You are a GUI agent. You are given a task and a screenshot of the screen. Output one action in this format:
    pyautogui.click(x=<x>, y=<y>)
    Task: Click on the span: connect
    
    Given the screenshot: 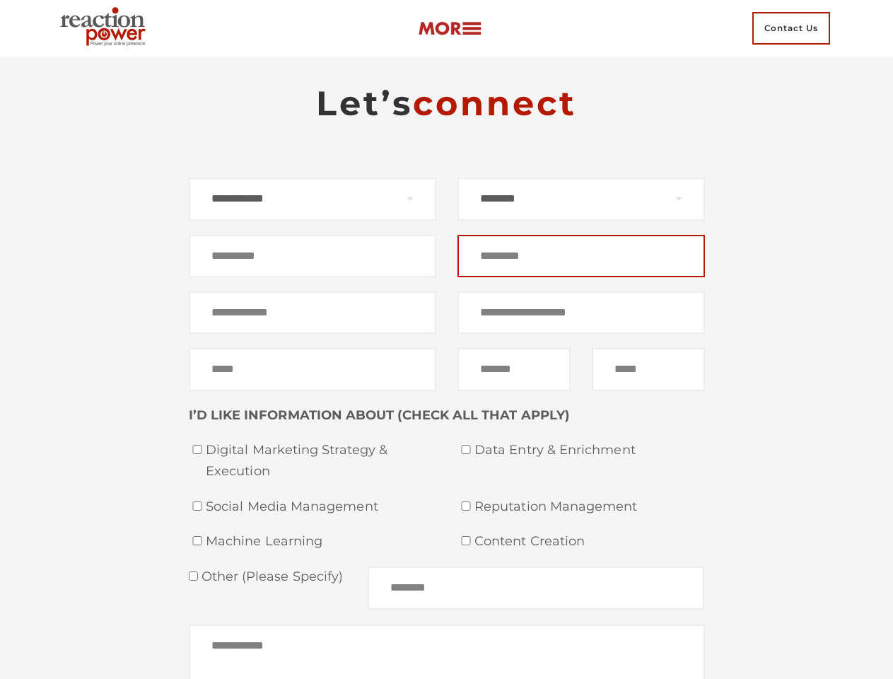 What is the action you would take?
    pyautogui.click(x=495, y=103)
    